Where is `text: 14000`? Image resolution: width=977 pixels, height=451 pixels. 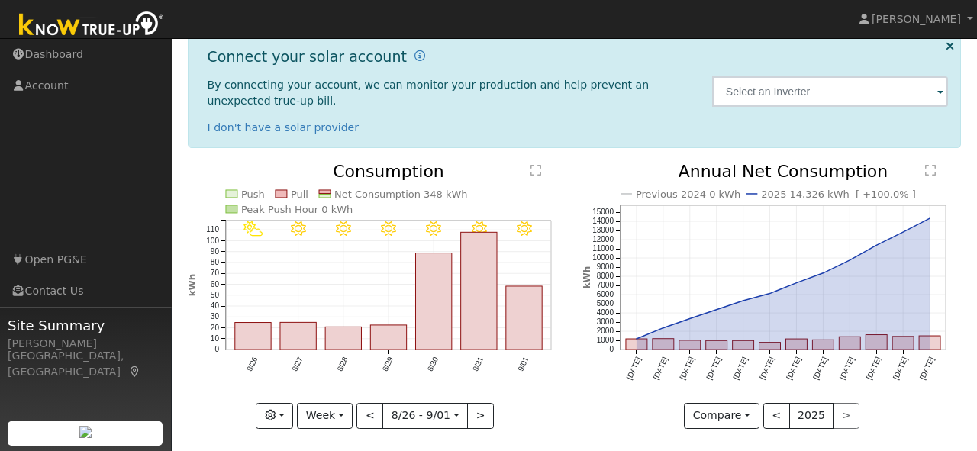 text: 14000 is located at coordinates (603, 221).